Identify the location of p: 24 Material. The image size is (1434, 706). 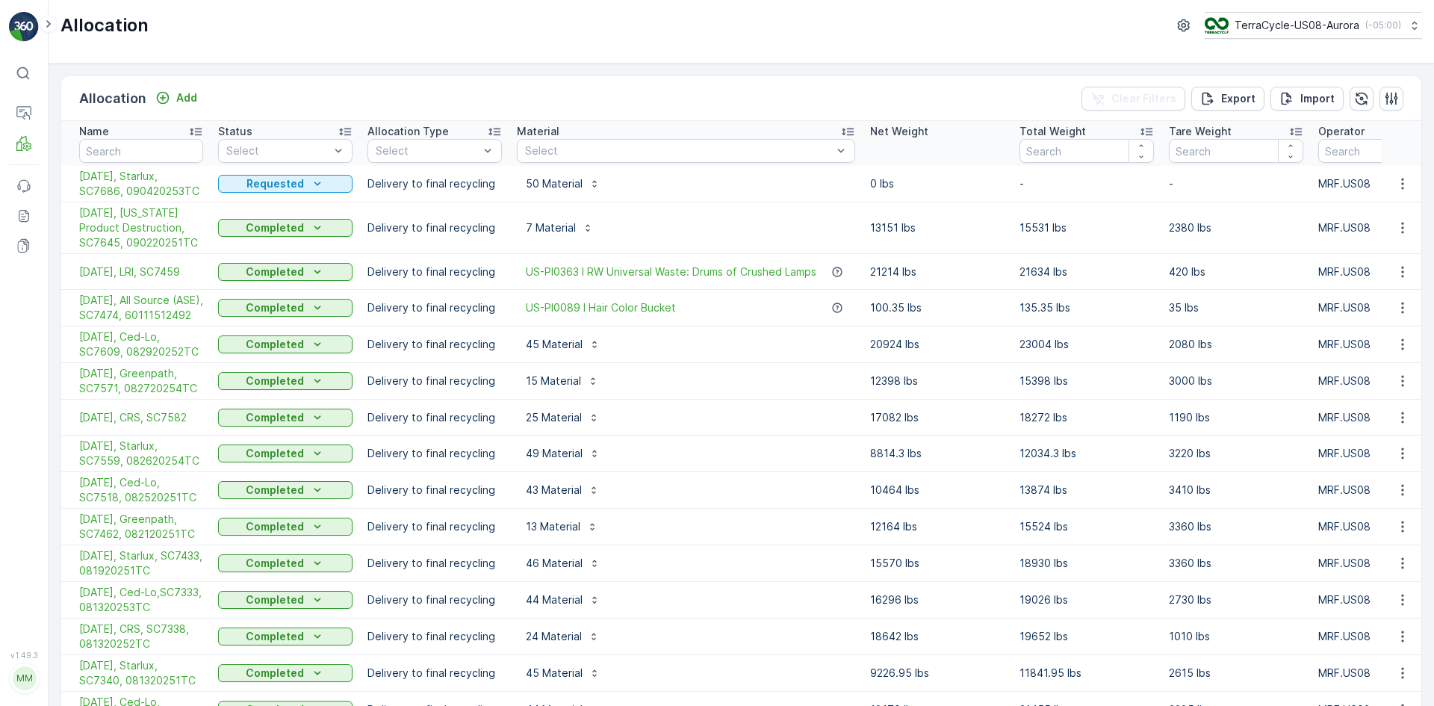
(553, 636).